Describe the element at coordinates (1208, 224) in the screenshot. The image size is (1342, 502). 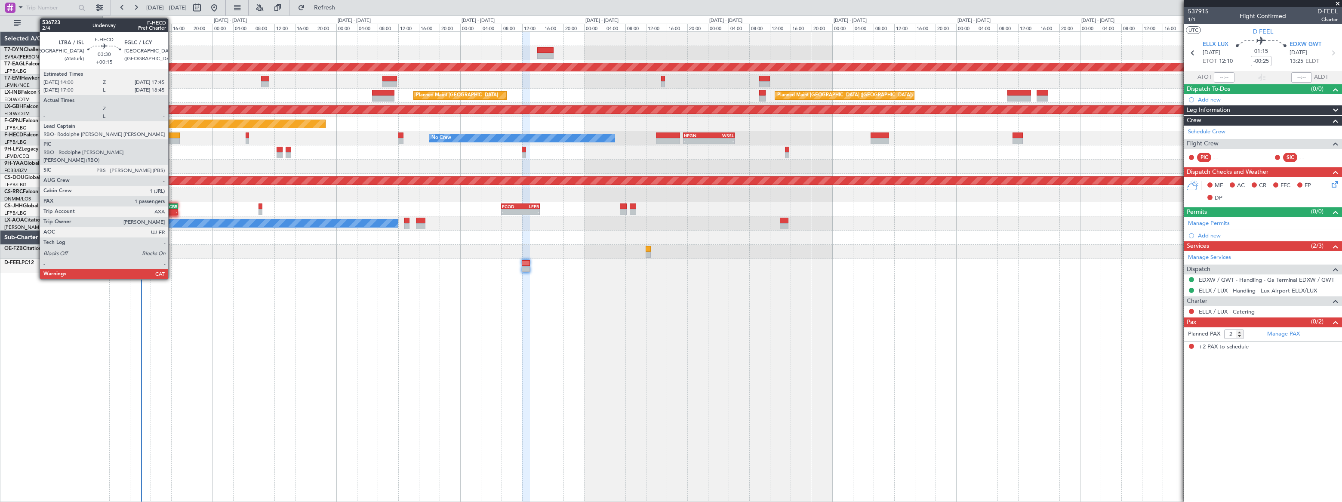
I see `a: Manage Permits` at that location.